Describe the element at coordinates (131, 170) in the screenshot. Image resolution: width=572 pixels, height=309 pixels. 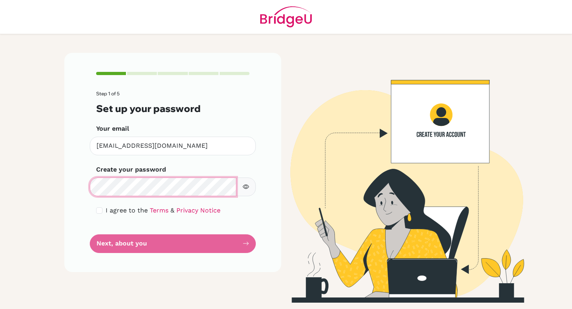
I see `label: Create your password` at that location.